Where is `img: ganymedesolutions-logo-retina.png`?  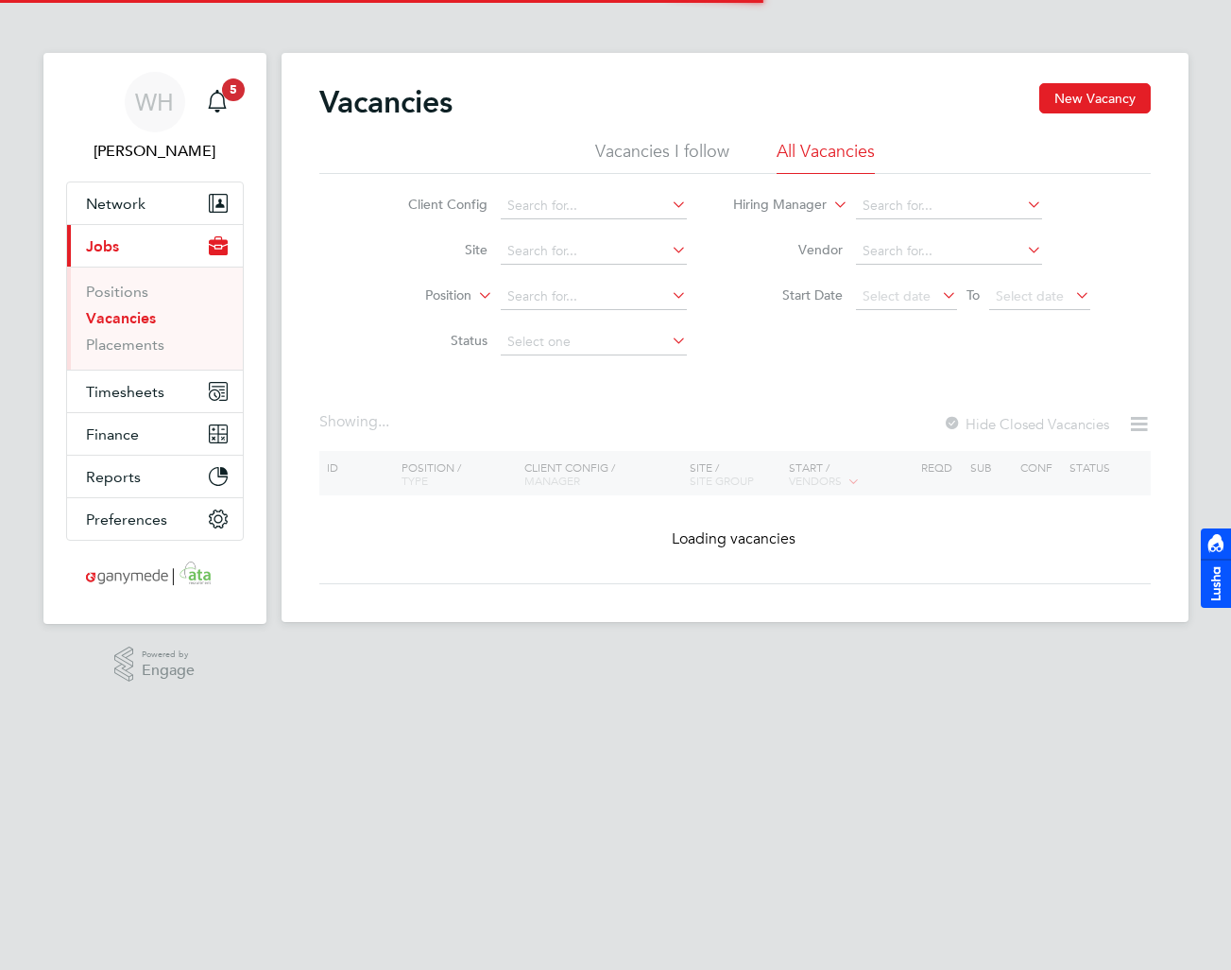 img: ganymedesolutions-logo-retina.png is located at coordinates (154, 575).